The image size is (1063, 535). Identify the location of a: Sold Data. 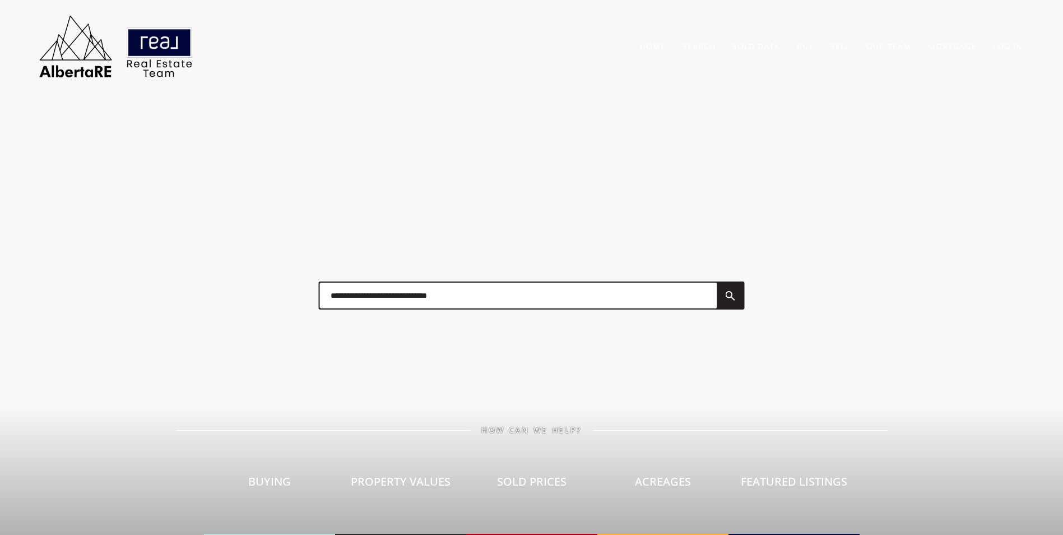
(756, 46).